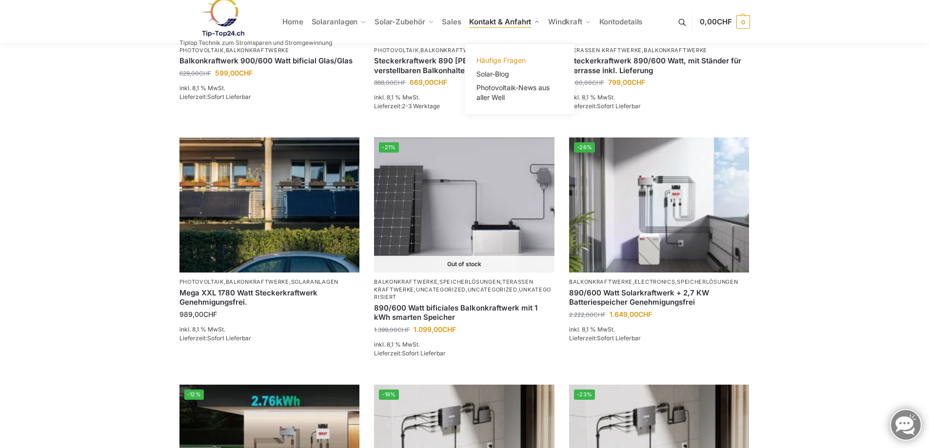 This screenshot has width=929, height=448. Describe the element at coordinates (659, 65) in the screenshot. I see `a: Steckerkraftwerk 890/600 Watt, mit Ständer für Terrasse inkl. Lieferung` at that location.